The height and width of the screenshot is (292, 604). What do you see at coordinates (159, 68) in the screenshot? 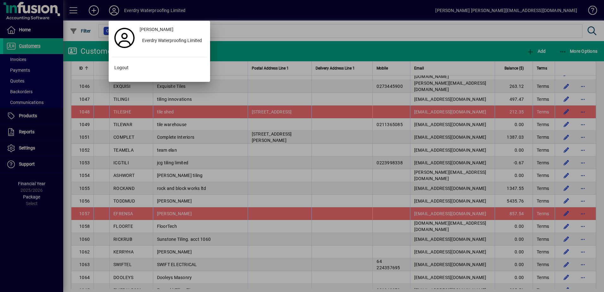
I see `button: Logout` at bounding box center [159, 68].